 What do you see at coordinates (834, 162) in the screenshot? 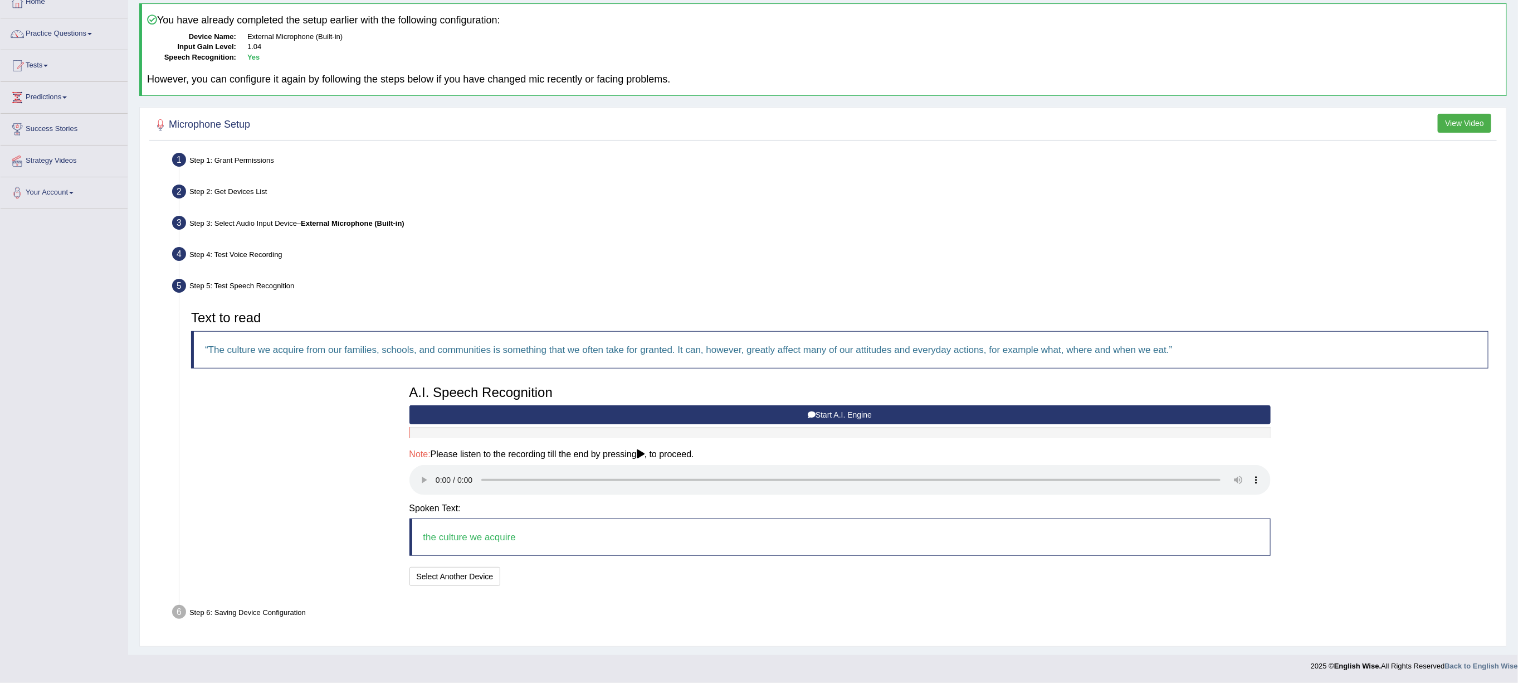
I see `div: Step 1: Grant Permissions` at bounding box center [834, 162].